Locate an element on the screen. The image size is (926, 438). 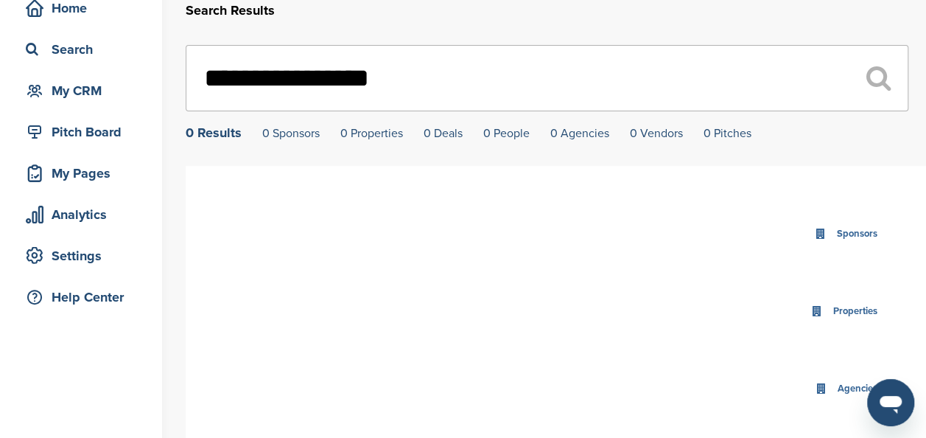
div: Help Center is located at coordinates (85, 297).